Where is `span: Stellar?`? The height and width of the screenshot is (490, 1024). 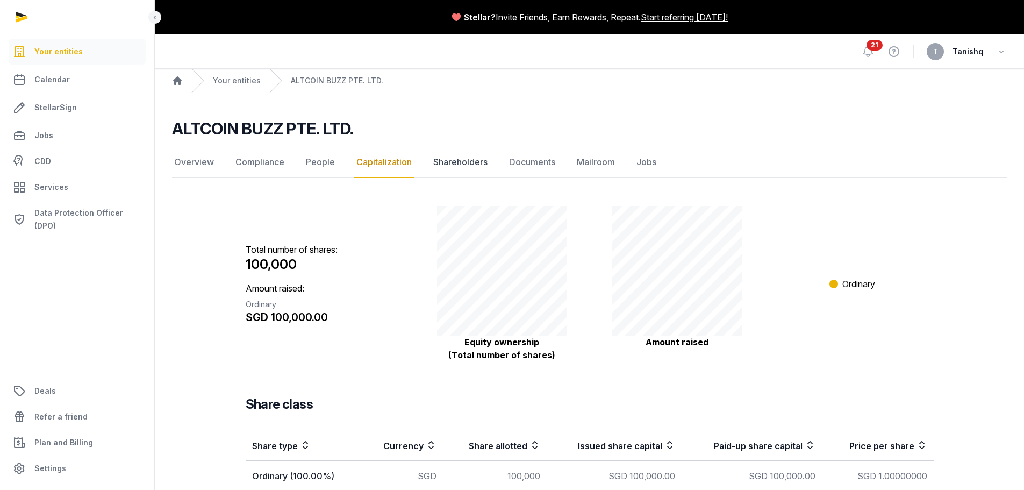
span: Stellar? is located at coordinates (480, 17).